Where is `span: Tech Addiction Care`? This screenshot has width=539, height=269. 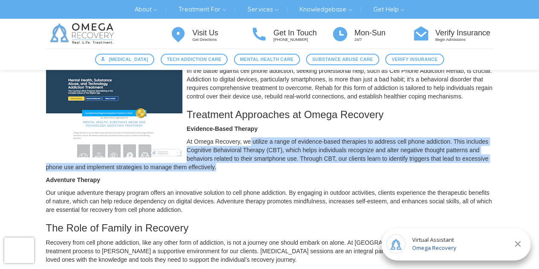
span: Tech Addiction Care is located at coordinates (194, 59).